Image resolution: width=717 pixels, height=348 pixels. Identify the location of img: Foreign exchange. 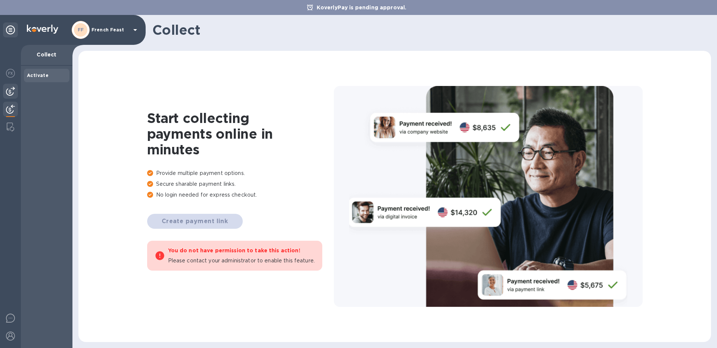
(10, 73).